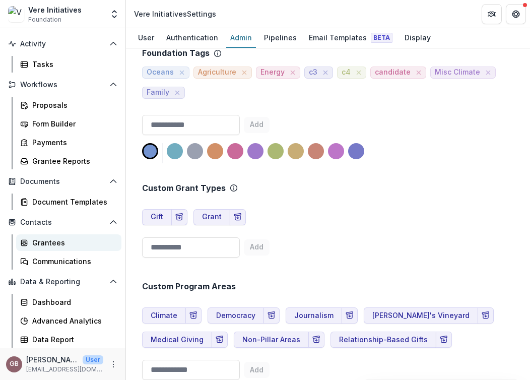 This screenshot has width=530, height=380. I want to click on span: Foundation, so click(45, 20).